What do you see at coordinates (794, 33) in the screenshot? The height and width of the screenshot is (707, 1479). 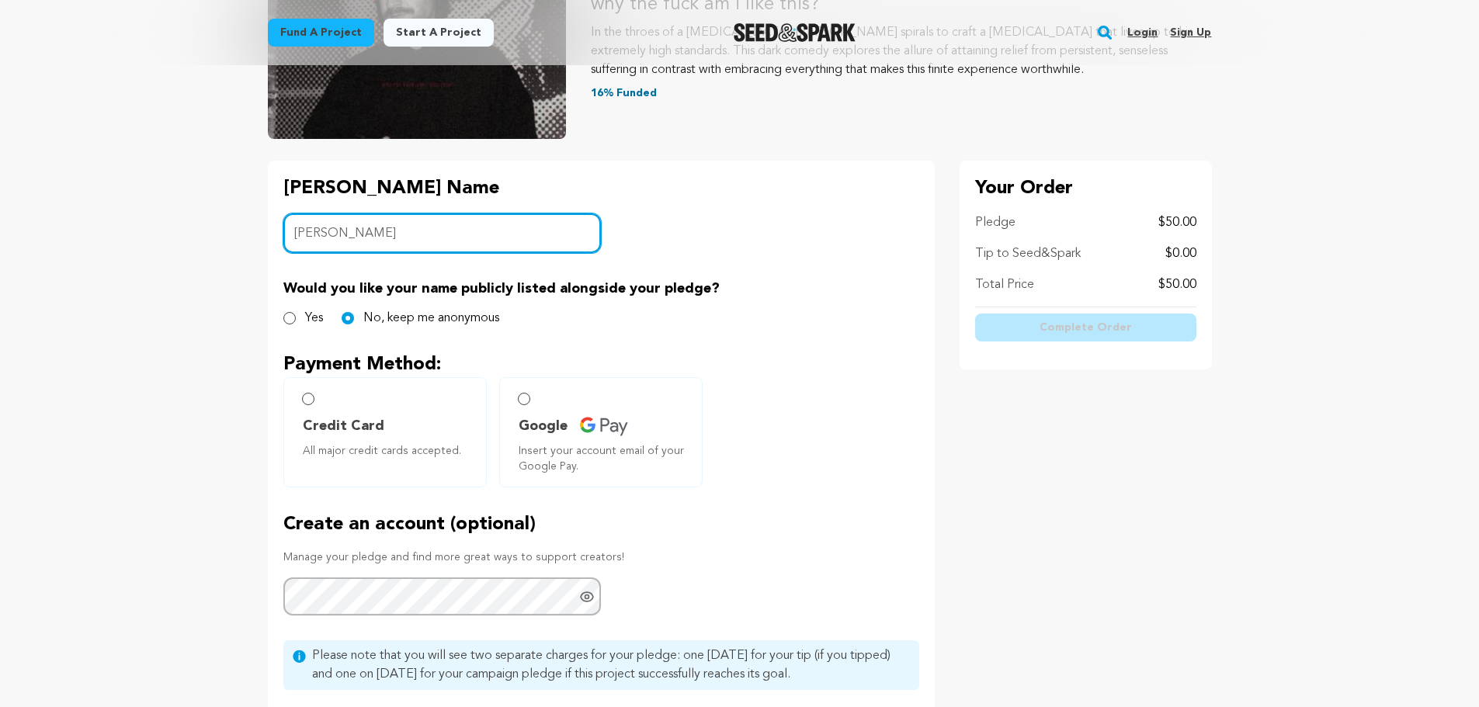 I see `img: Seed&Spark Logo Dark Mode` at bounding box center [794, 33].